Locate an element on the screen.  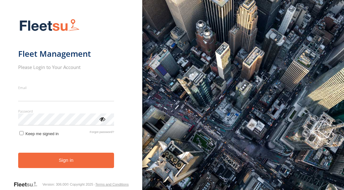
a: Terms and Conditions is located at coordinates (112, 184).